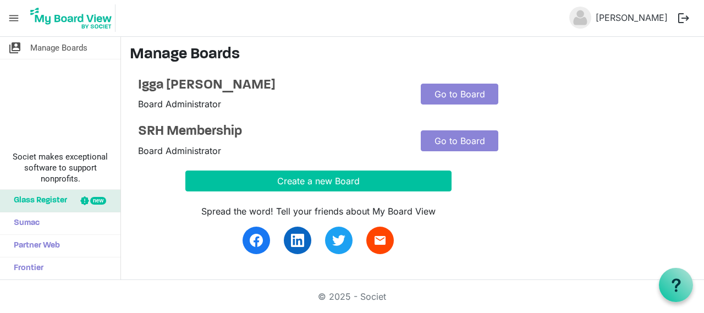 The width and height of the screenshot is (704, 313). Describe the element at coordinates (24, 223) in the screenshot. I see `span: Sumac` at that location.